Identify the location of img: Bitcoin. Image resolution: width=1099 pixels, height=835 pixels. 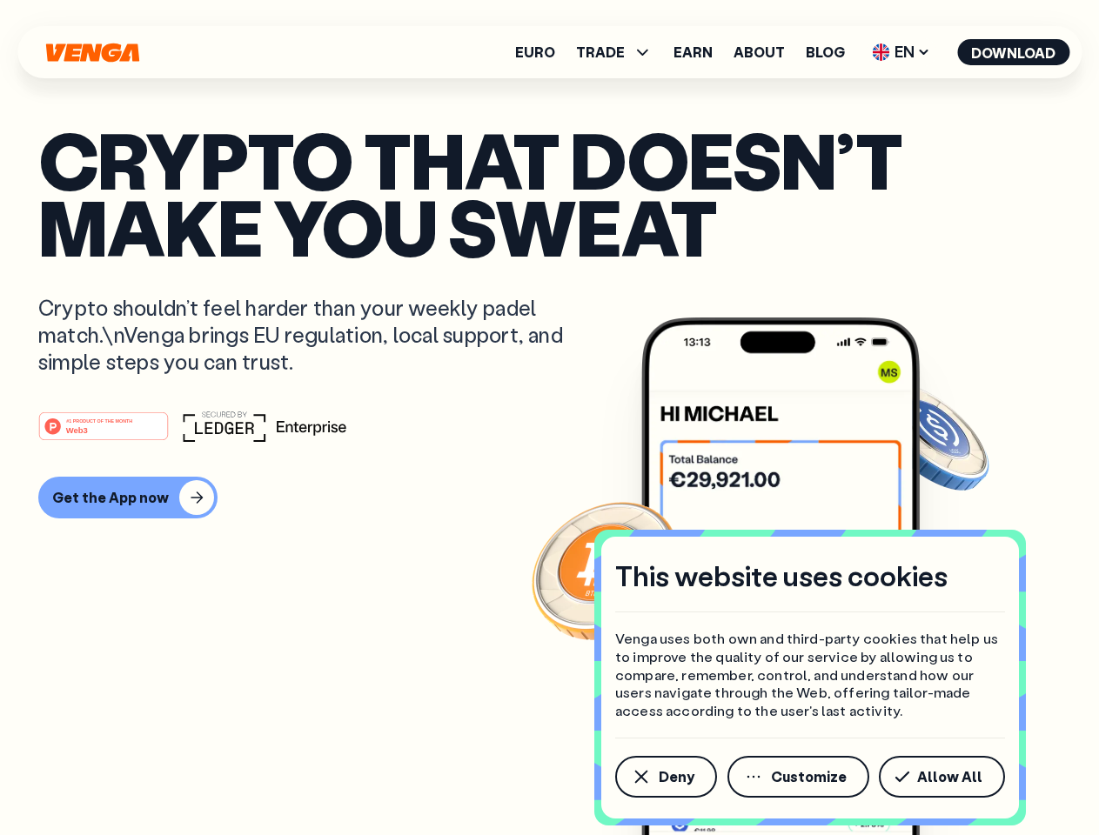
(607, 570).